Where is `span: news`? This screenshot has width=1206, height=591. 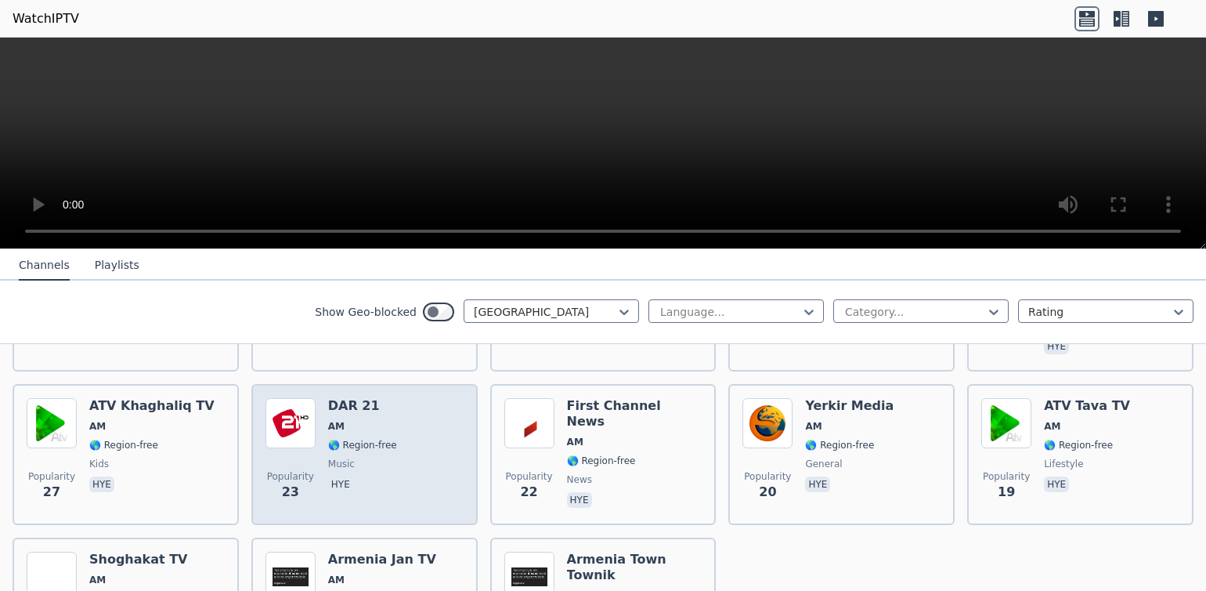
span: news is located at coordinates (580, 479).